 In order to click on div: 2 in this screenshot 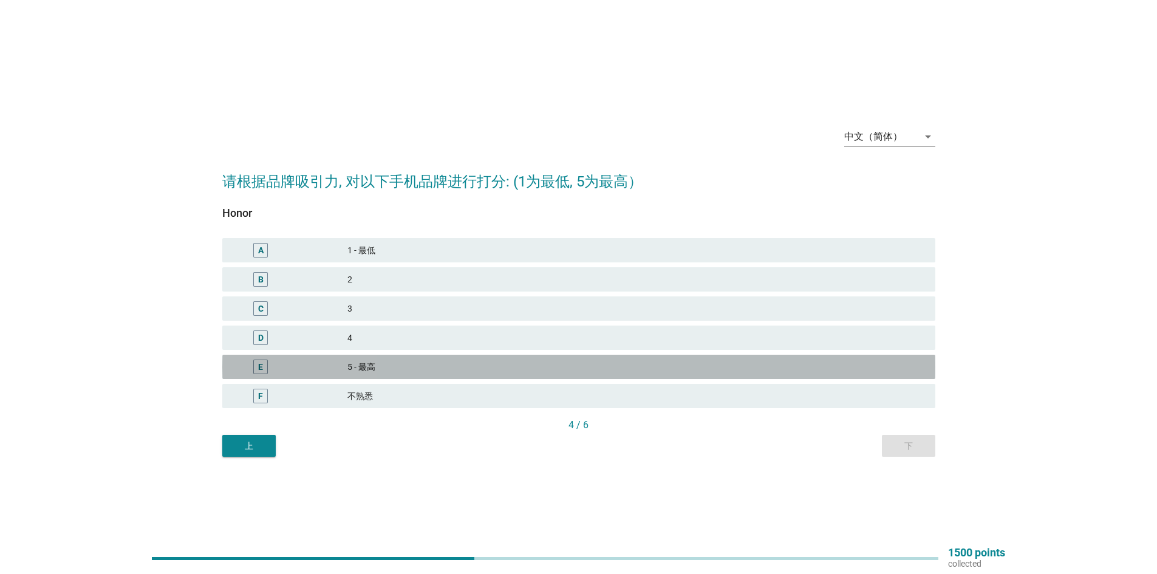, I will do `click(637, 279)`.